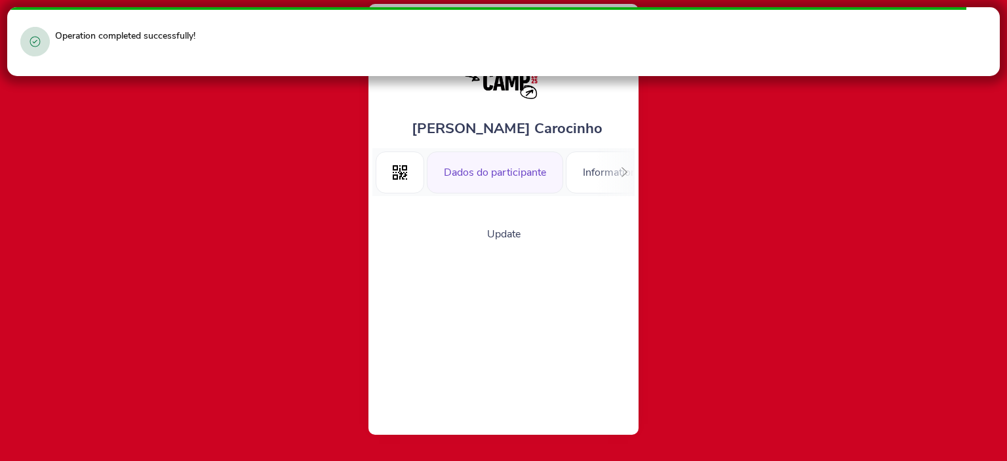 The image size is (1007, 461). What do you see at coordinates (495, 171) in the screenshot?
I see `a: Dados do participante` at bounding box center [495, 171].